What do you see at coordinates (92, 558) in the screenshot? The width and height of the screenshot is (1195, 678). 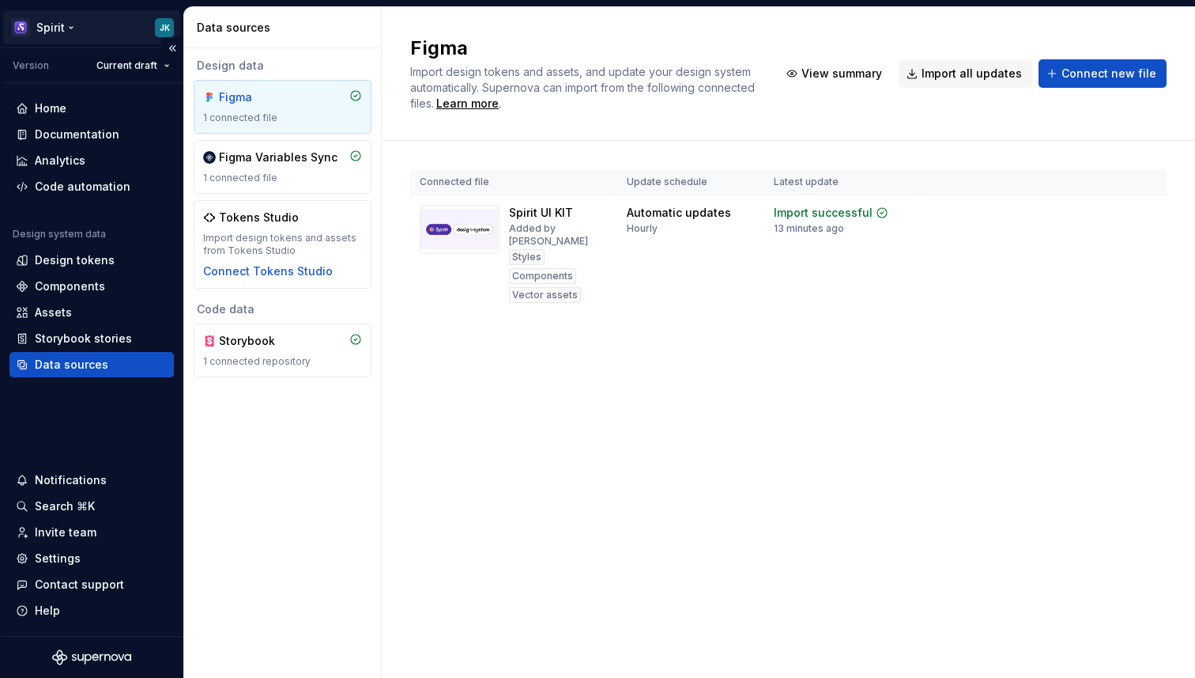 I see `a: Settings` at bounding box center [92, 558].